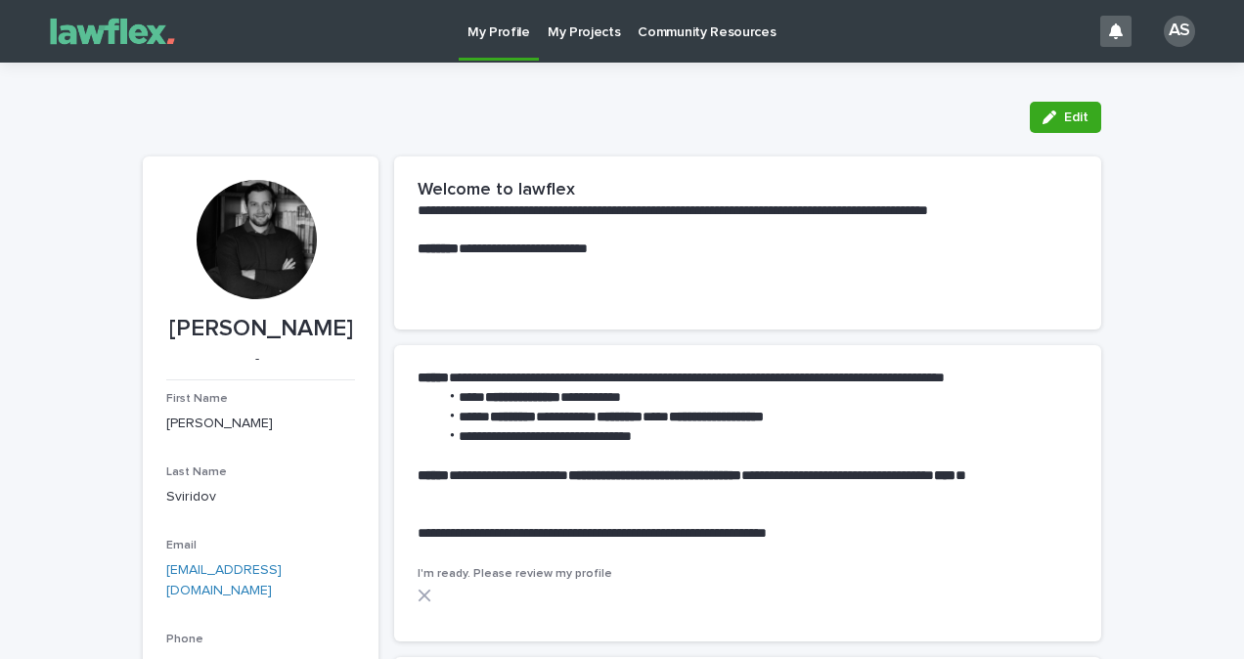 The width and height of the screenshot is (1244, 659). I want to click on div: AS, so click(1179, 31).